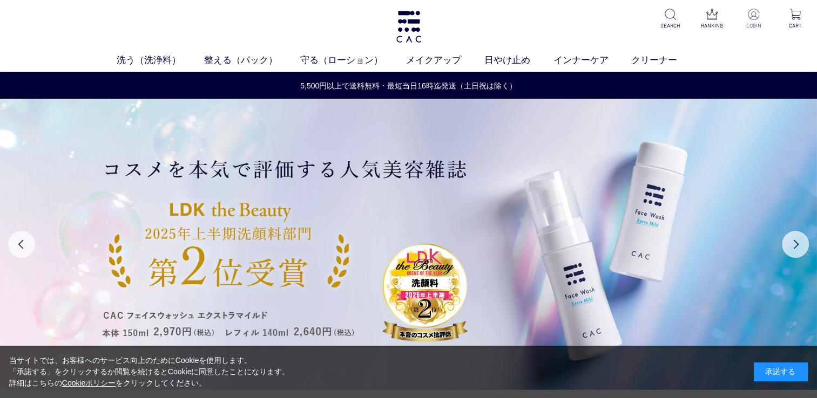 The image size is (817, 398). Describe the element at coordinates (795, 245) in the screenshot. I see `button: Next` at that location.